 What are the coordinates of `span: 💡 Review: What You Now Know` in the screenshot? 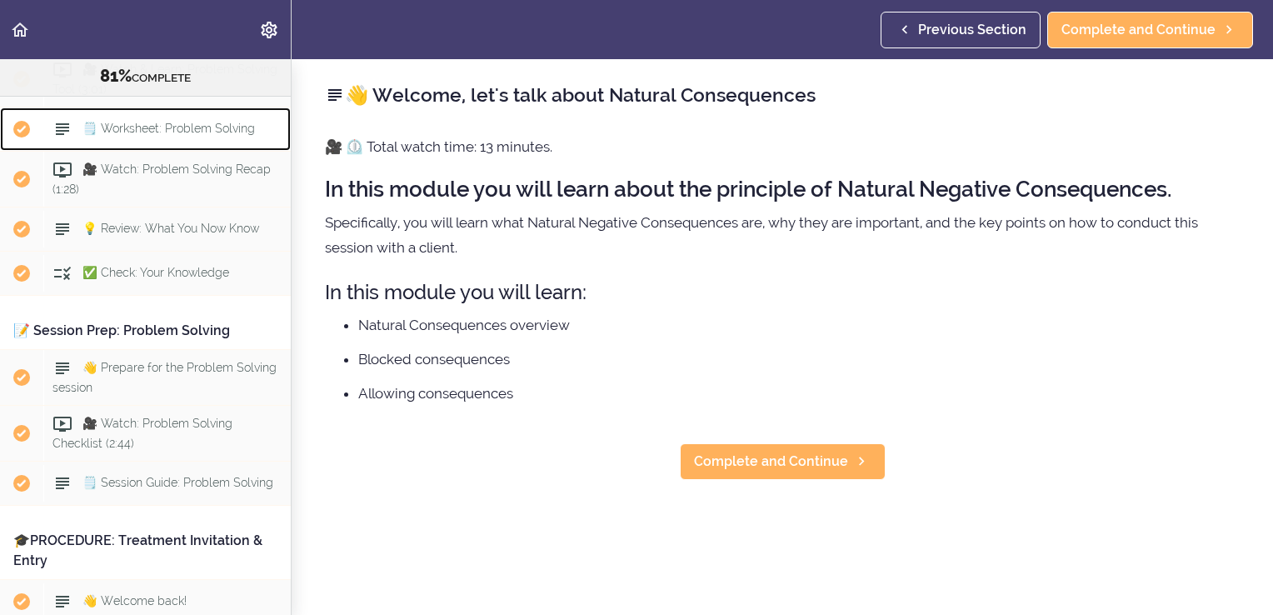 It's located at (171, 228).